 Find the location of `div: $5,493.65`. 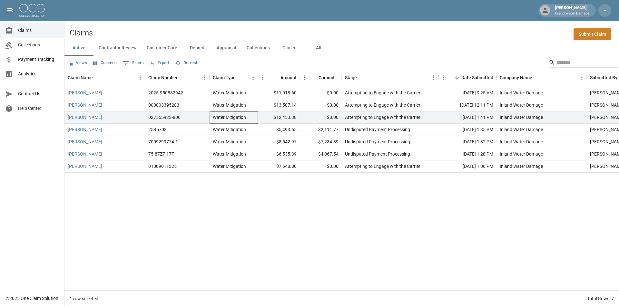

div: $5,493.65 is located at coordinates (279, 130).